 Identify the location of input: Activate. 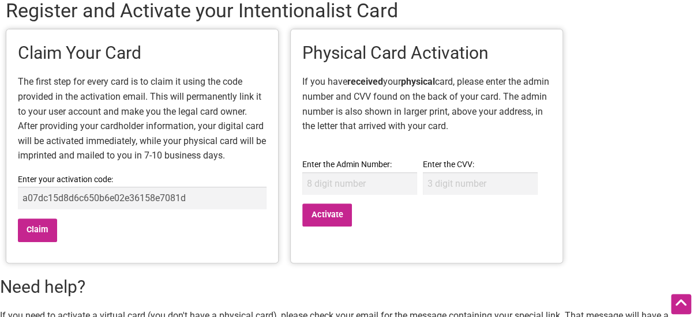
(327, 215).